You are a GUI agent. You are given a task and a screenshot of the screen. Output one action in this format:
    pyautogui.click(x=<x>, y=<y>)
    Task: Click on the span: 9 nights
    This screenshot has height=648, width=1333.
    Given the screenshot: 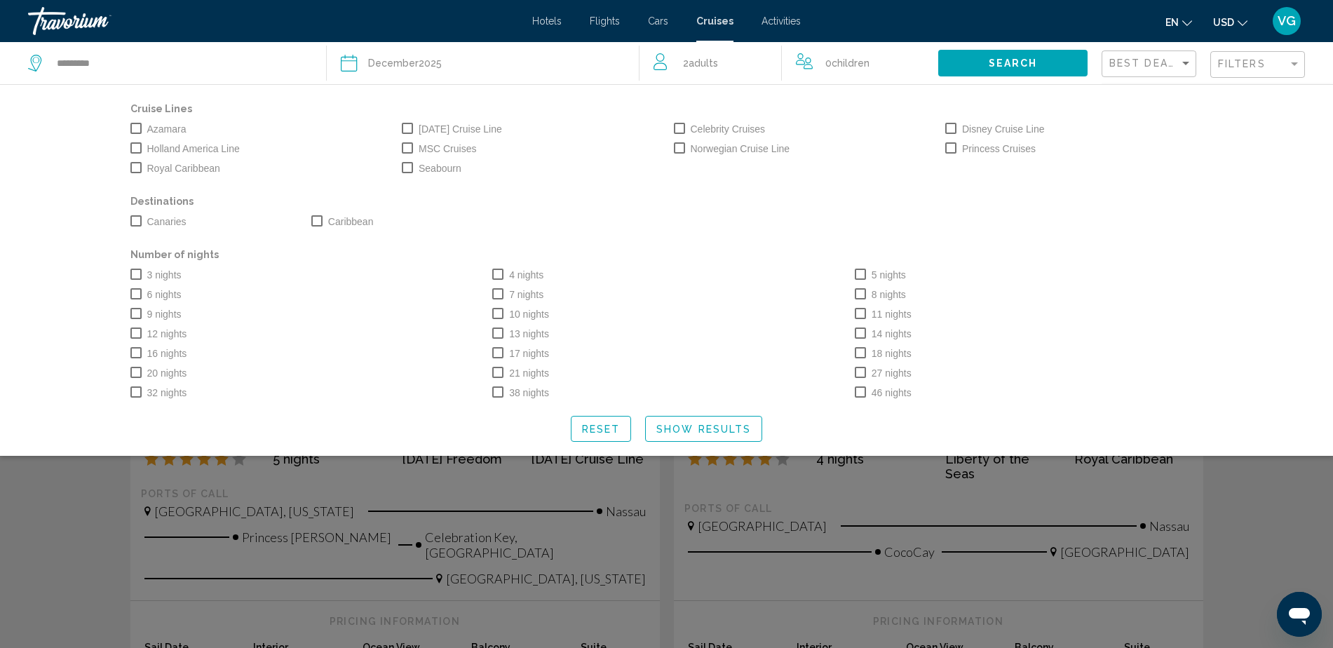 What is the action you would take?
    pyautogui.click(x=164, y=314)
    